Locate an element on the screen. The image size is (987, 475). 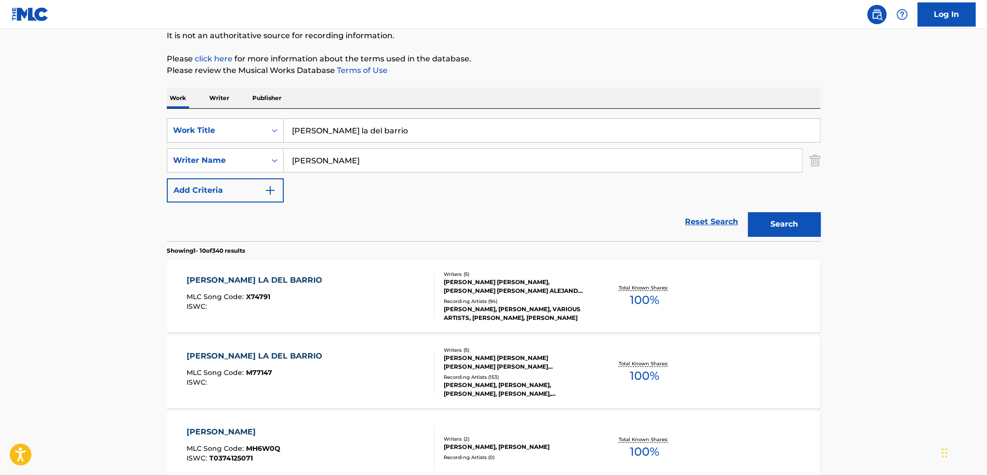
div: Recording Artists ( 153 ) is located at coordinates (517, 377).